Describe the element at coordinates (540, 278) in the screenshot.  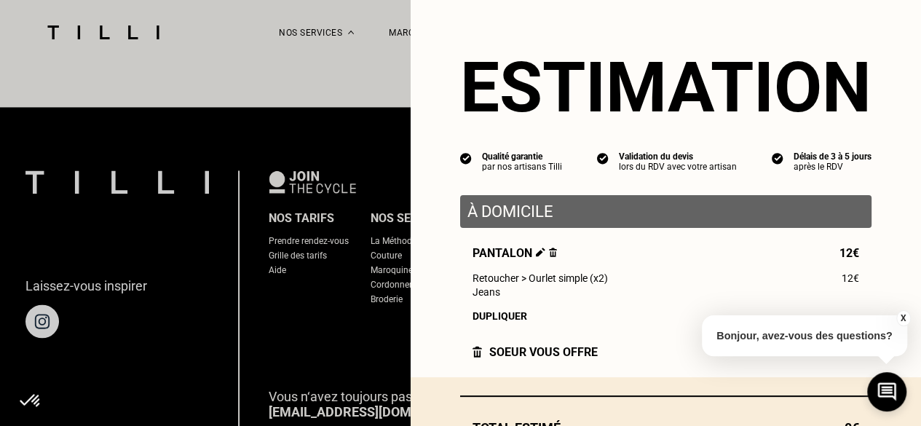
I see `span: Retoucher > Ourlet simple (x2)` at that location.